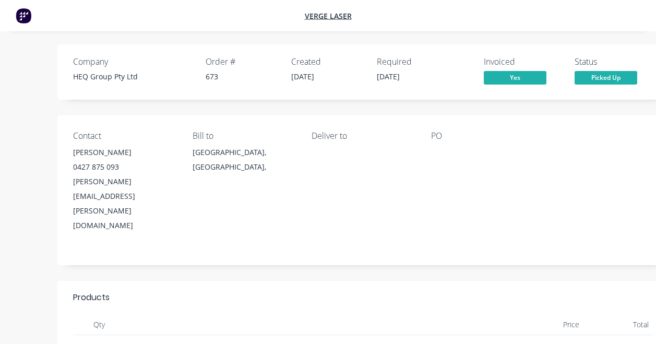 The width and height of the screenshot is (656, 344). I want to click on div: Contact, so click(124, 136).